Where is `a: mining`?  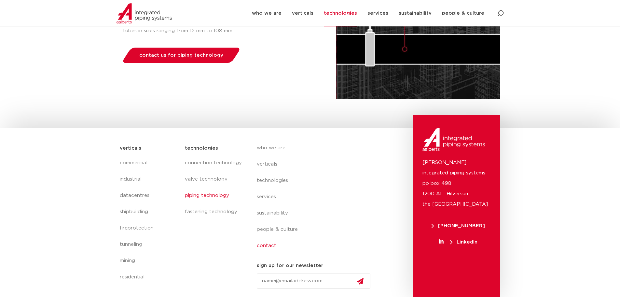 a: mining is located at coordinates (149, 261).